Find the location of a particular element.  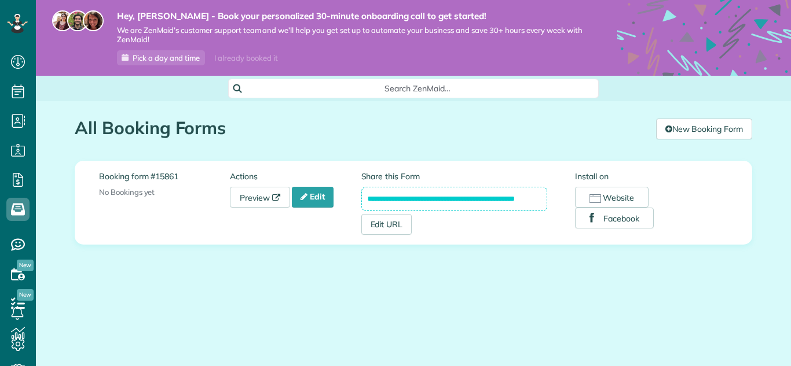

button: Facebook is located at coordinates (614, 218).